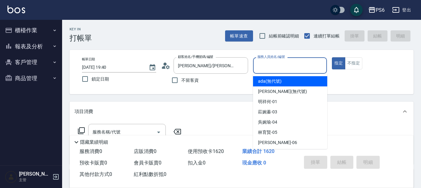 The height and width of the screenshot is (188, 421). I want to click on button: save, so click(356, 10).